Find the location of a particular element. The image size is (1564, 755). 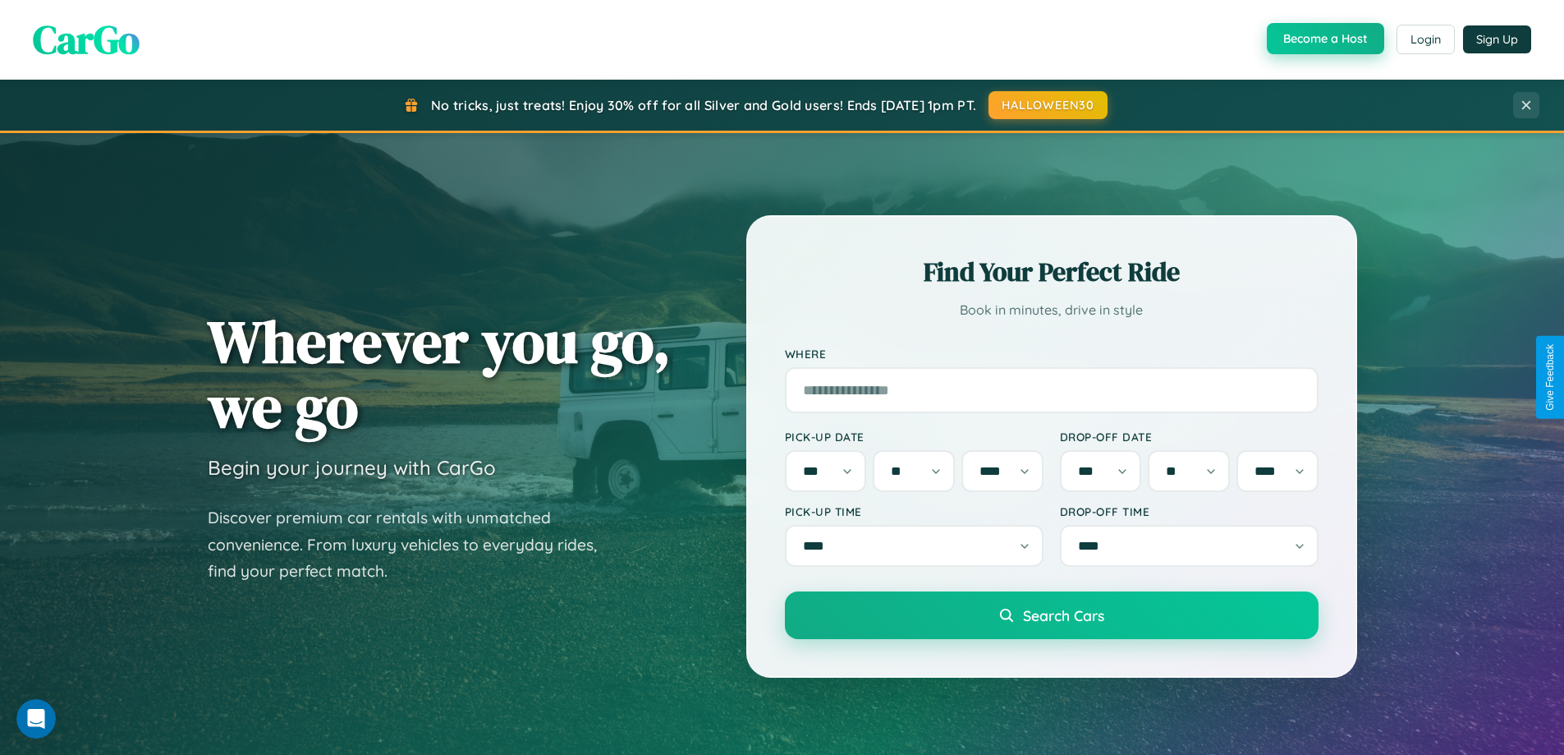

button: HALLOWEEN30 is located at coordinates (1048, 105).